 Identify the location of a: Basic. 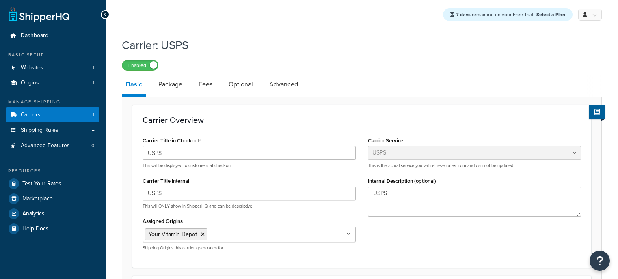
(134, 86).